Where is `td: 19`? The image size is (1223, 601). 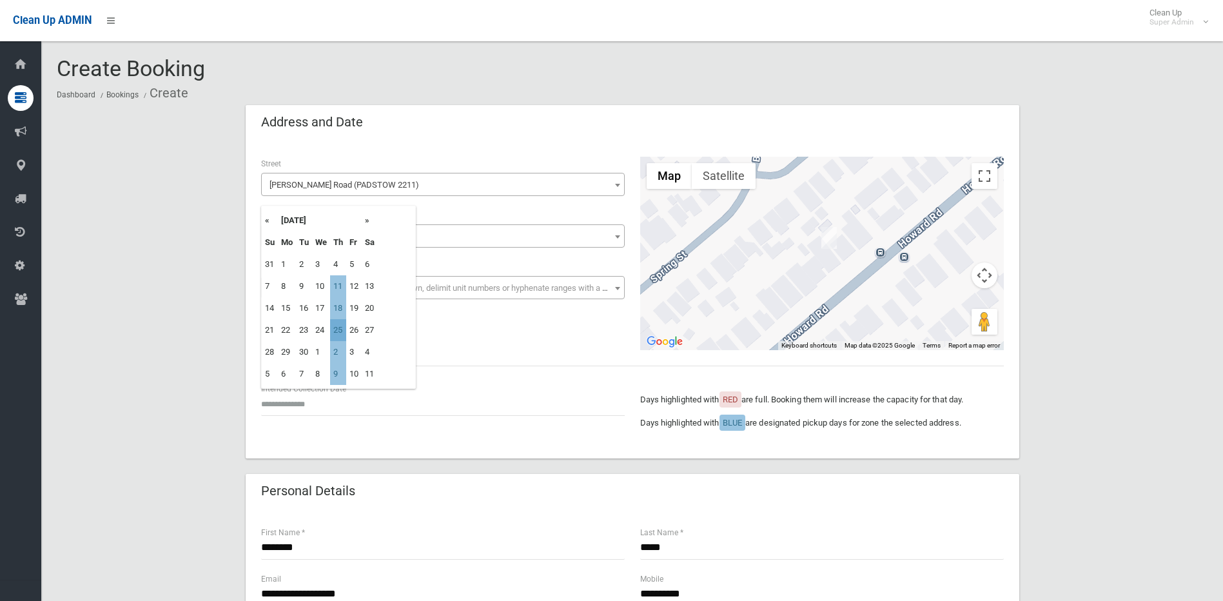 td: 19 is located at coordinates (354, 308).